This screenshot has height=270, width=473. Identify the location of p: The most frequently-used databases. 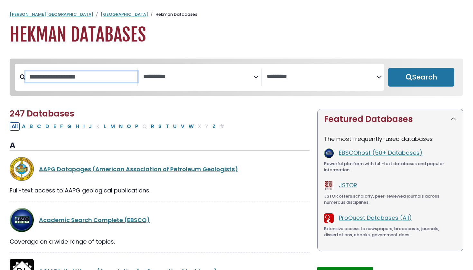
(390, 139).